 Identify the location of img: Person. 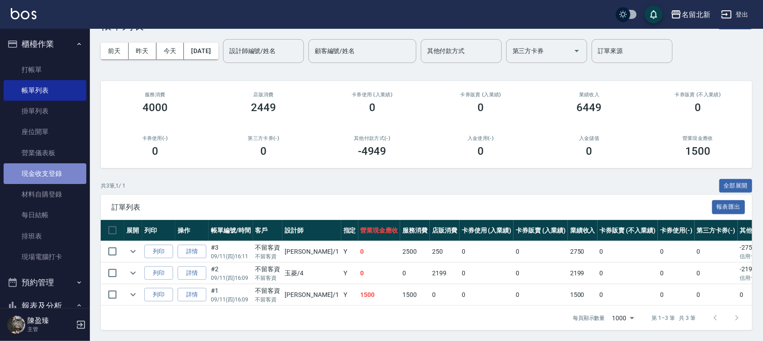
(16, 325).